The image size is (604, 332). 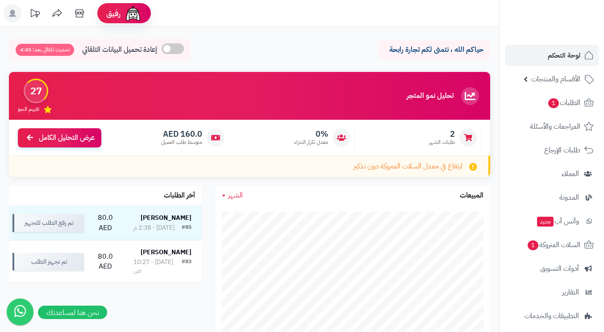 What do you see at coordinates (552, 150) in the screenshot?
I see `a: طلبات الإرجاع` at bounding box center [552, 150].